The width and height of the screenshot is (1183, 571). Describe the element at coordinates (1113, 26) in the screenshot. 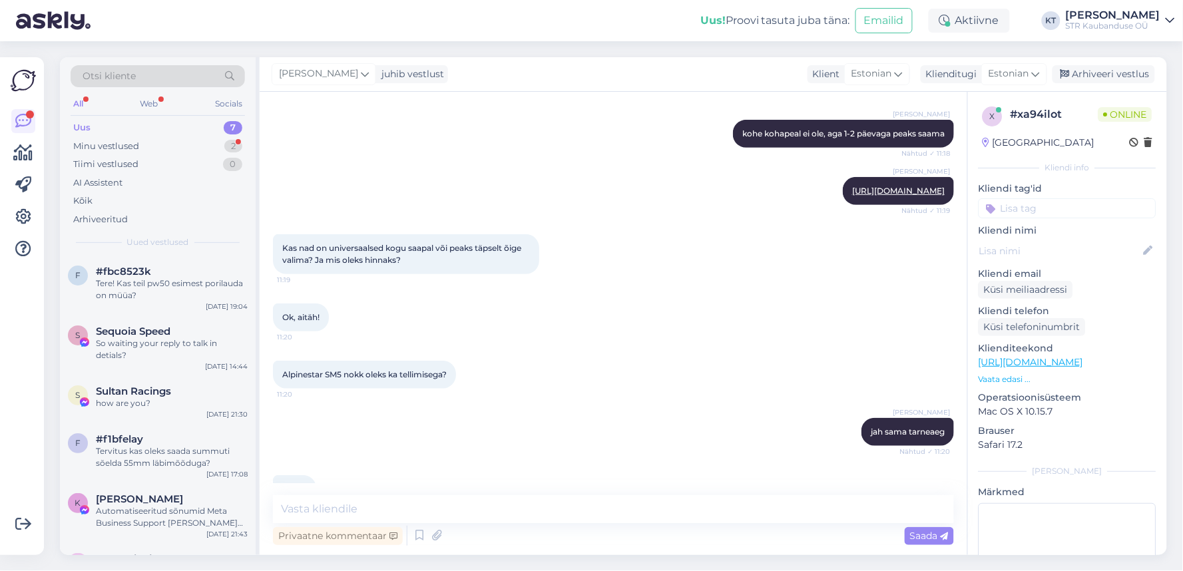

I see `div: STR Kaubanduse OÜ` at that location.